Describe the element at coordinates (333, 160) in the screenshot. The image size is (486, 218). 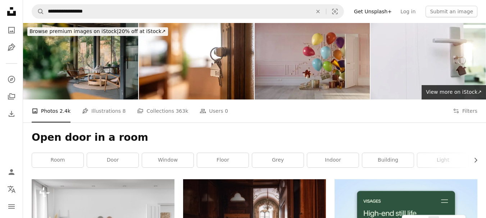
I see `a: indoor` at that location.